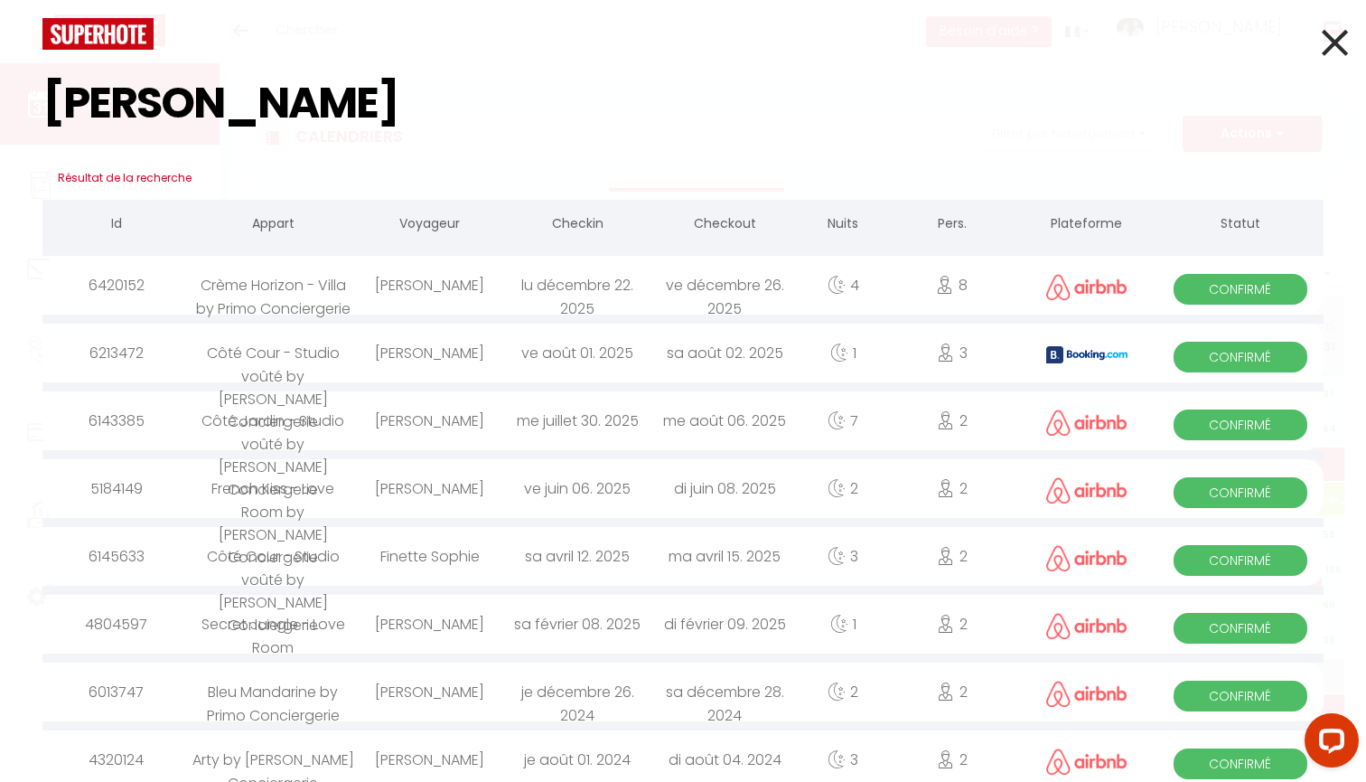  What do you see at coordinates (725, 556) in the screenshot?
I see `div: ma avril 15. 2025` at bounding box center [725, 556].